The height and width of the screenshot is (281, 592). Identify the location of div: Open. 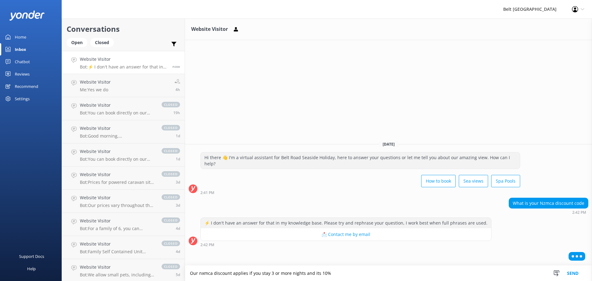
(77, 43).